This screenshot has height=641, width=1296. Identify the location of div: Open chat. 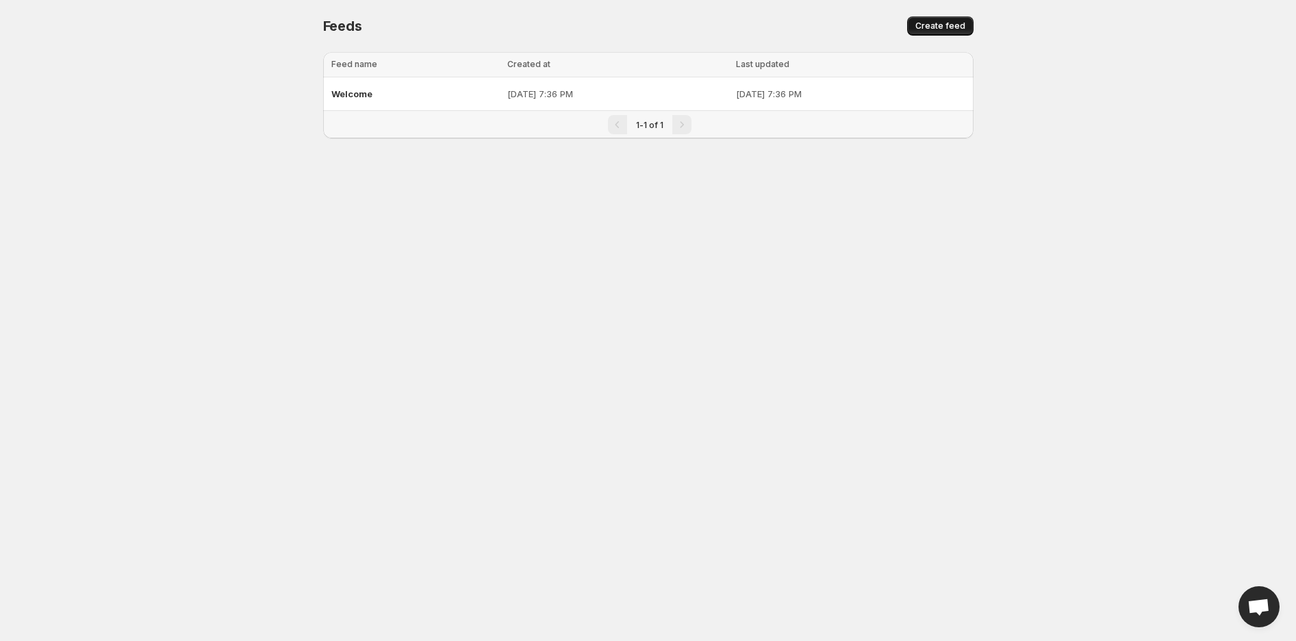
(1259, 606).